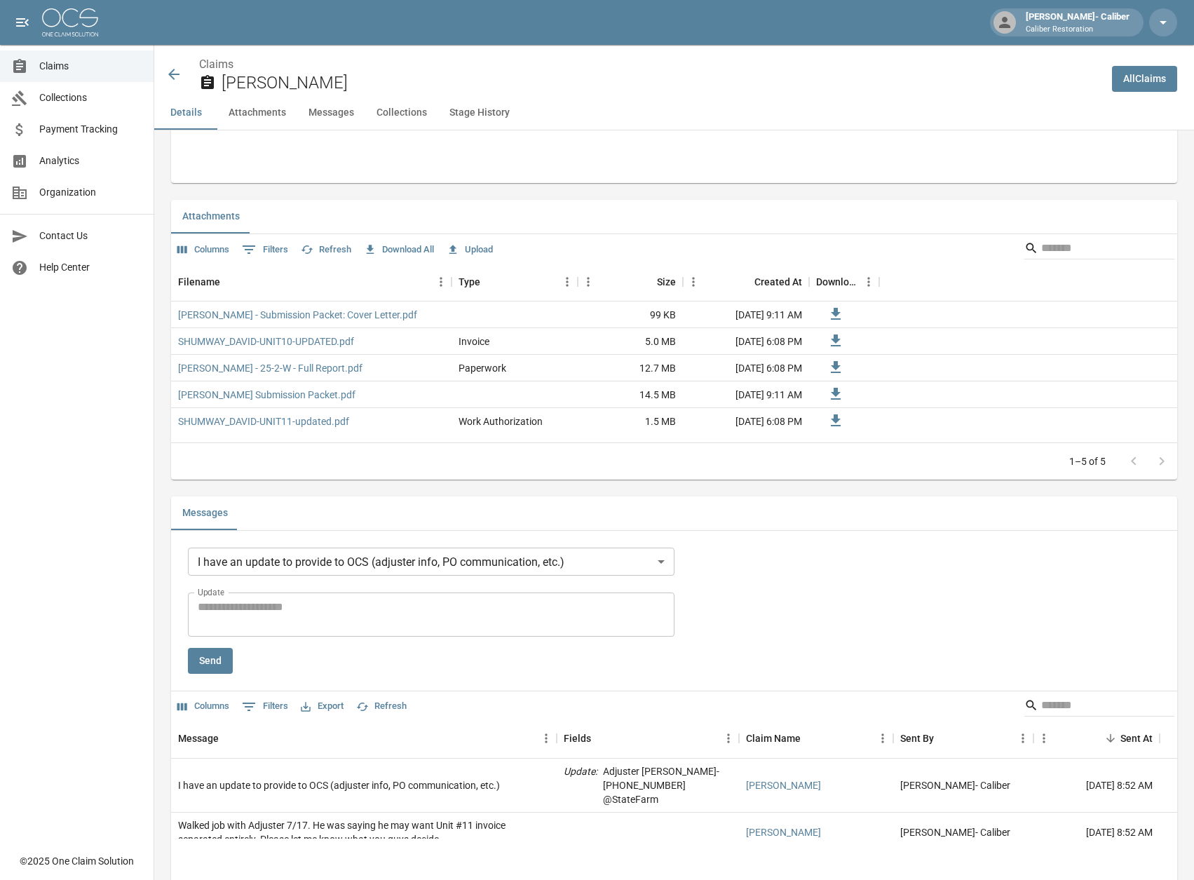 This screenshot has height=880, width=1194. I want to click on button: Send, so click(210, 661).